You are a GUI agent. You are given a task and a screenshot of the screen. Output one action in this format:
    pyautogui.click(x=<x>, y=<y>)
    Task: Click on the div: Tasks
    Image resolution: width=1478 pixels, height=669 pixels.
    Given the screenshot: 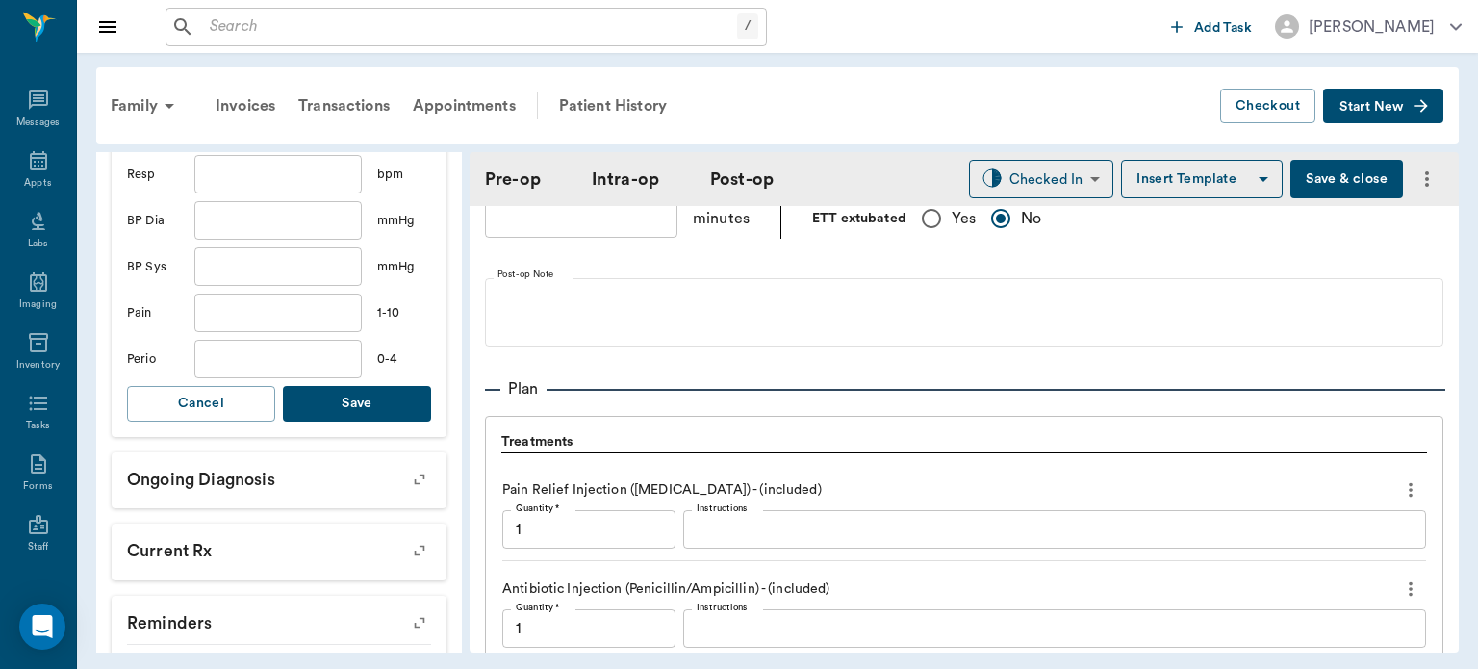 What is the action you would take?
    pyautogui.click(x=38, y=425)
    